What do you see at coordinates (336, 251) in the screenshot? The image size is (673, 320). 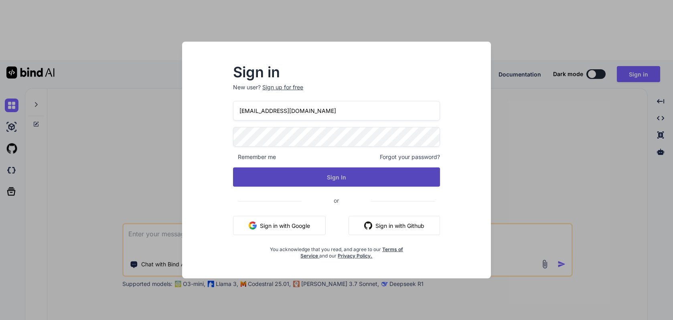 I see `div: You acknowledge that you read, and agree to our and our` at bounding box center [336, 251].